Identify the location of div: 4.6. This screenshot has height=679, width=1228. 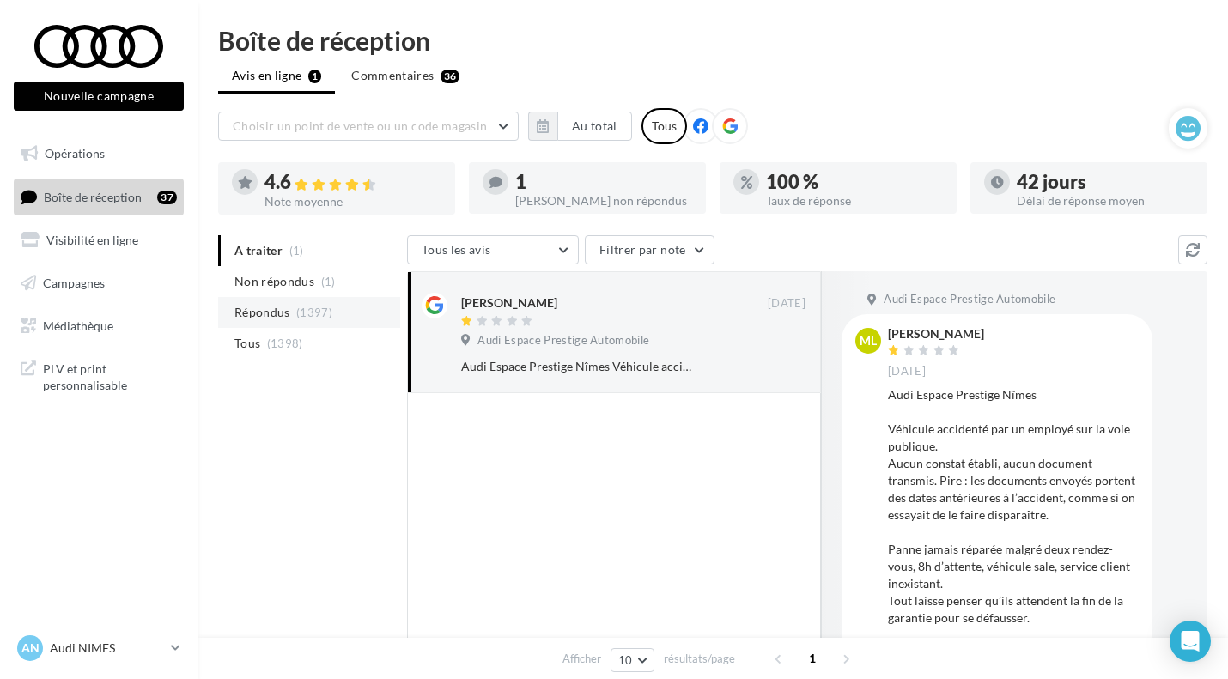
(353, 182).